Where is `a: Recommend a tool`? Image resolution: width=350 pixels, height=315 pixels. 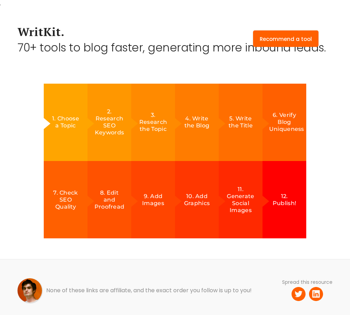 a: Recommend a tool is located at coordinates (285, 38).